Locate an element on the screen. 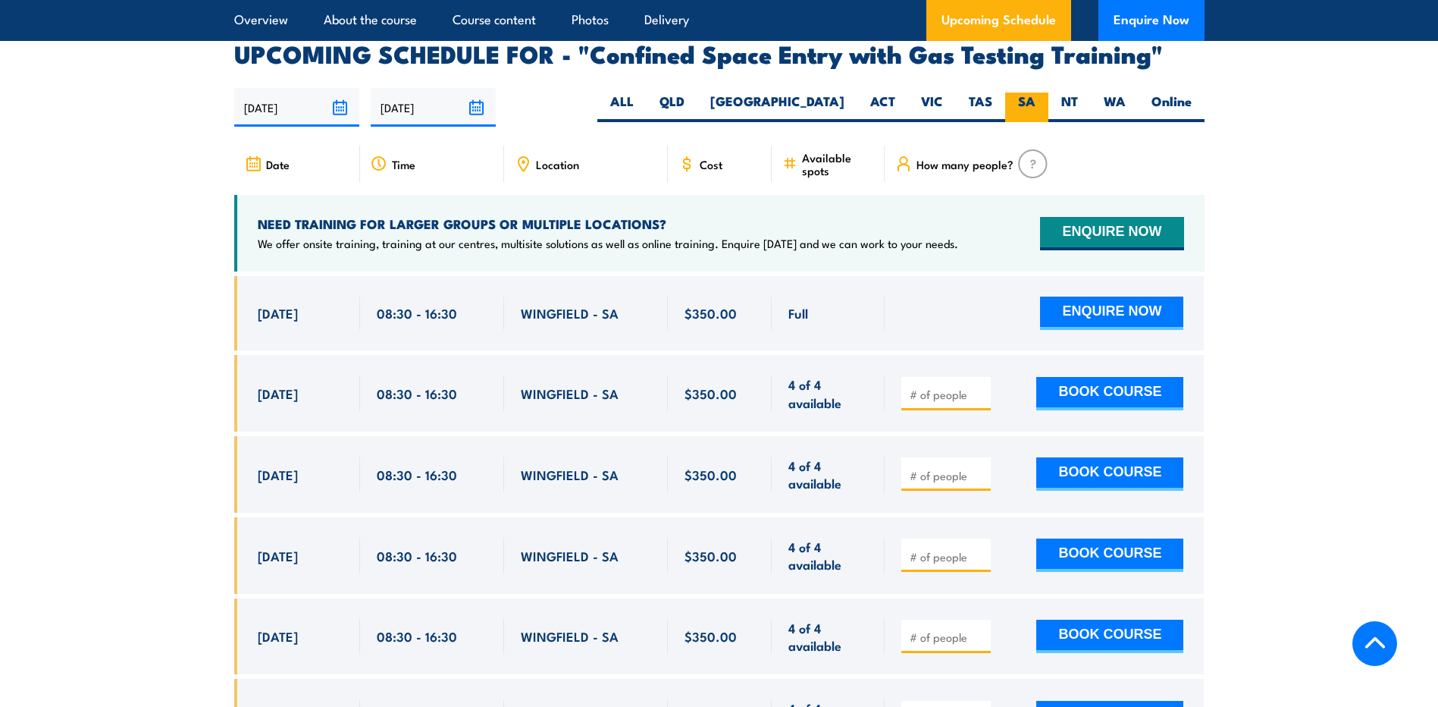 This screenshot has width=1438, height=707. span: Date is located at coordinates (277, 164).